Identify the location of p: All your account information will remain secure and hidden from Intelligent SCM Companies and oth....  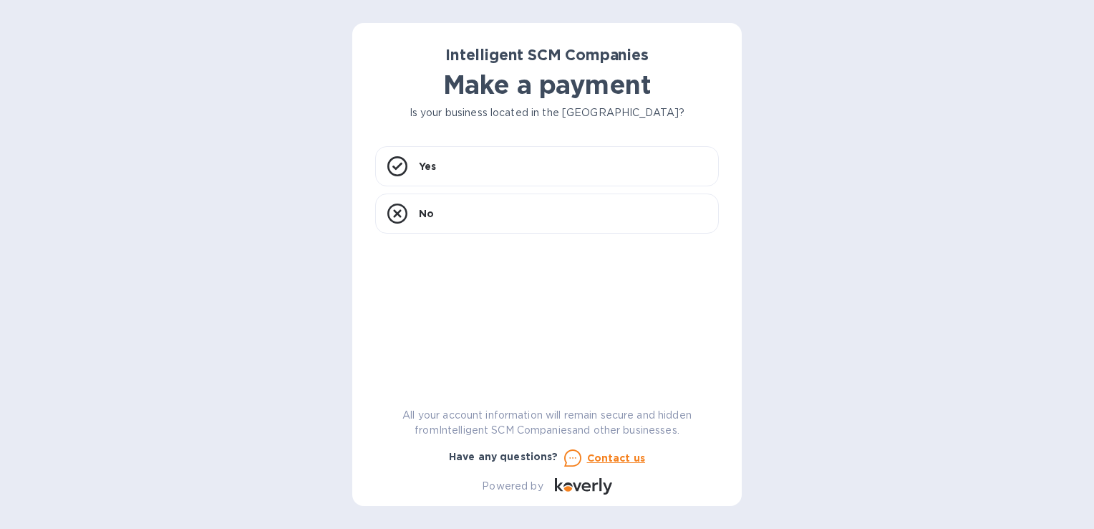
(547, 423).